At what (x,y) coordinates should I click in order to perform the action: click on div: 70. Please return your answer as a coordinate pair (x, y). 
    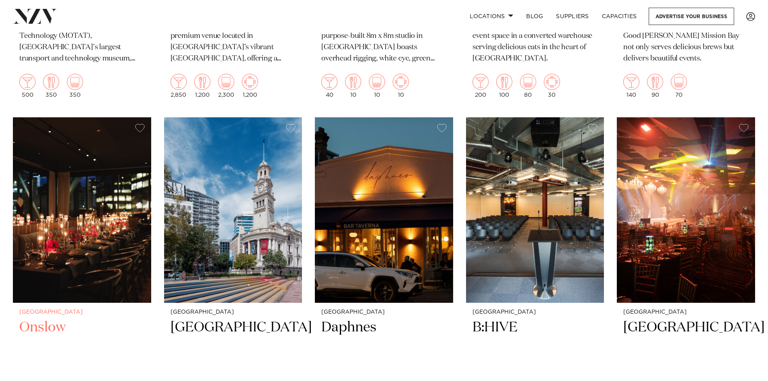
    Looking at the image, I should click on (679, 86).